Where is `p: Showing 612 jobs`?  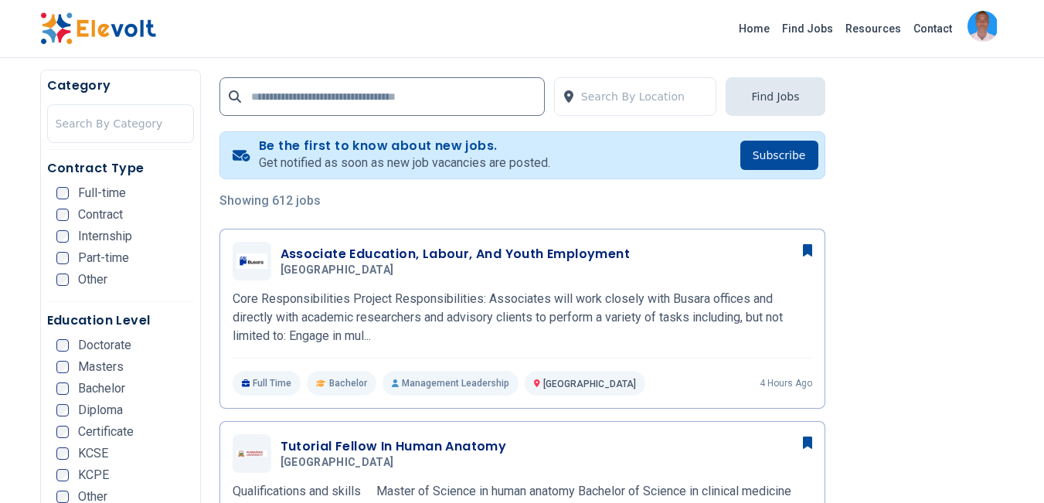
p: Showing 612 jobs is located at coordinates (522, 201).